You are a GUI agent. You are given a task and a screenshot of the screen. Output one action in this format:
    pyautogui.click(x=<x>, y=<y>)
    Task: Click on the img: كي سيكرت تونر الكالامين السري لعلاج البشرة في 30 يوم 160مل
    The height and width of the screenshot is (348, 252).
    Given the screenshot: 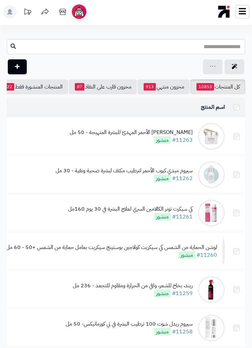 What is the action you would take?
    pyautogui.click(x=211, y=213)
    